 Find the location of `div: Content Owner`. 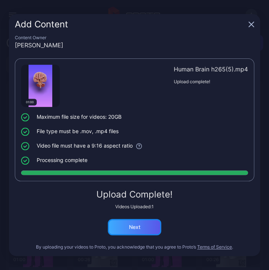

div: Content Owner is located at coordinates (134, 38).